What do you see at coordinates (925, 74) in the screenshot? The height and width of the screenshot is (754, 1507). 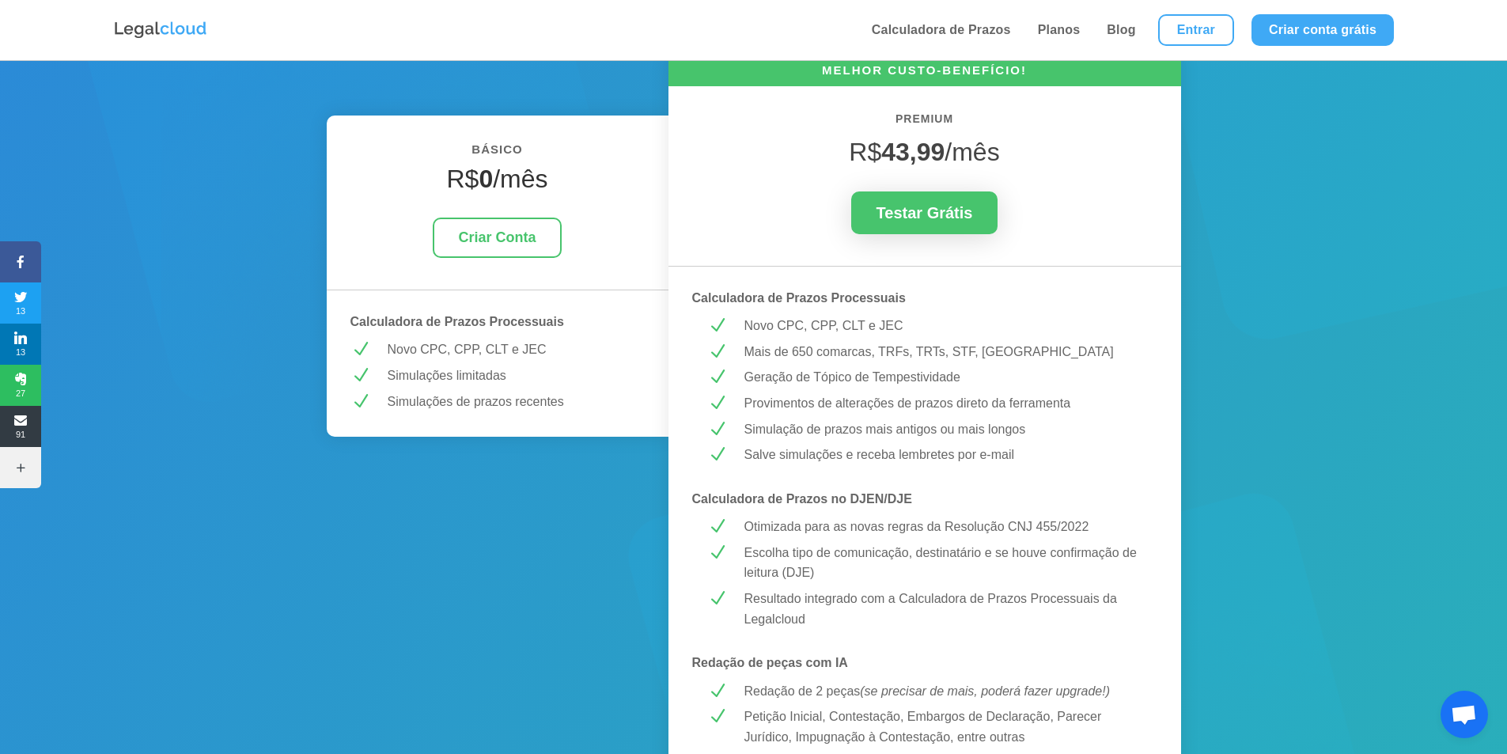 I see `h6: MELHOR CUSTO-BENEFÍCIO!` at bounding box center [925, 74].